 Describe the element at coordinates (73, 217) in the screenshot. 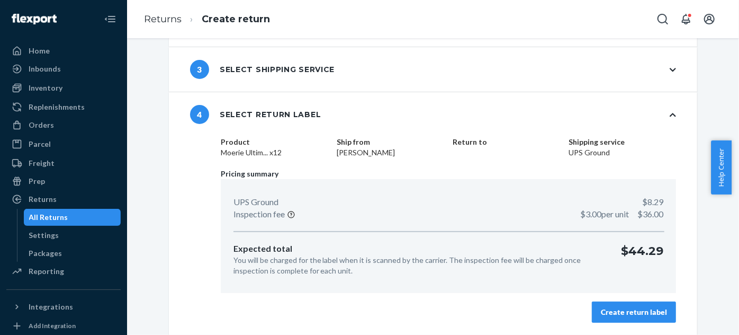

I see `a: All Returns` at that location.